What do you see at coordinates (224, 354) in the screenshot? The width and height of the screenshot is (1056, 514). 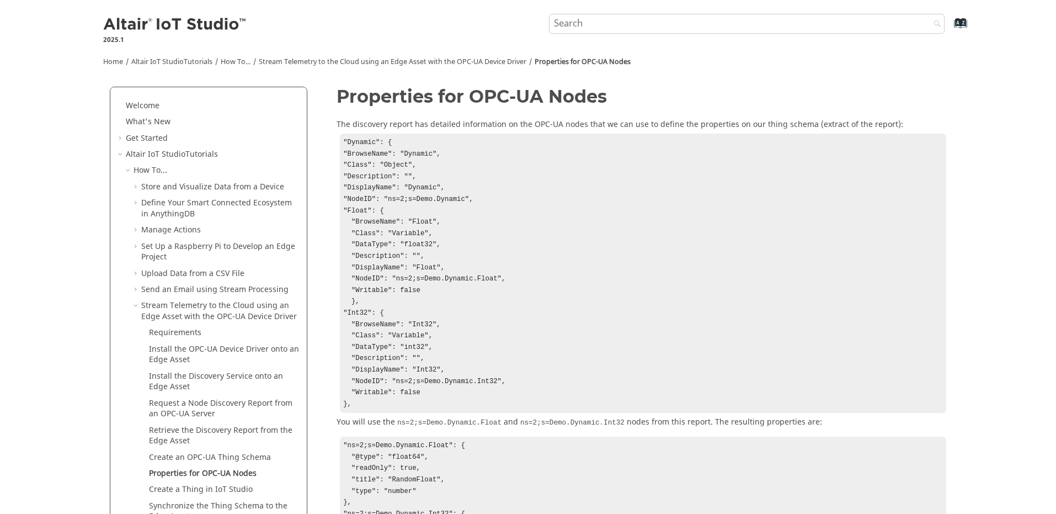 I see `a: Install the OPC-UA Device Driver onto an Edge Asset` at bounding box center [224, 354].